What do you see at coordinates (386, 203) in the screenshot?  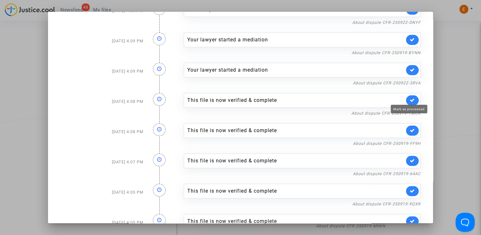 I see `a: About dispute CFR-250919-9QXR` at bounding box center [386, 203].